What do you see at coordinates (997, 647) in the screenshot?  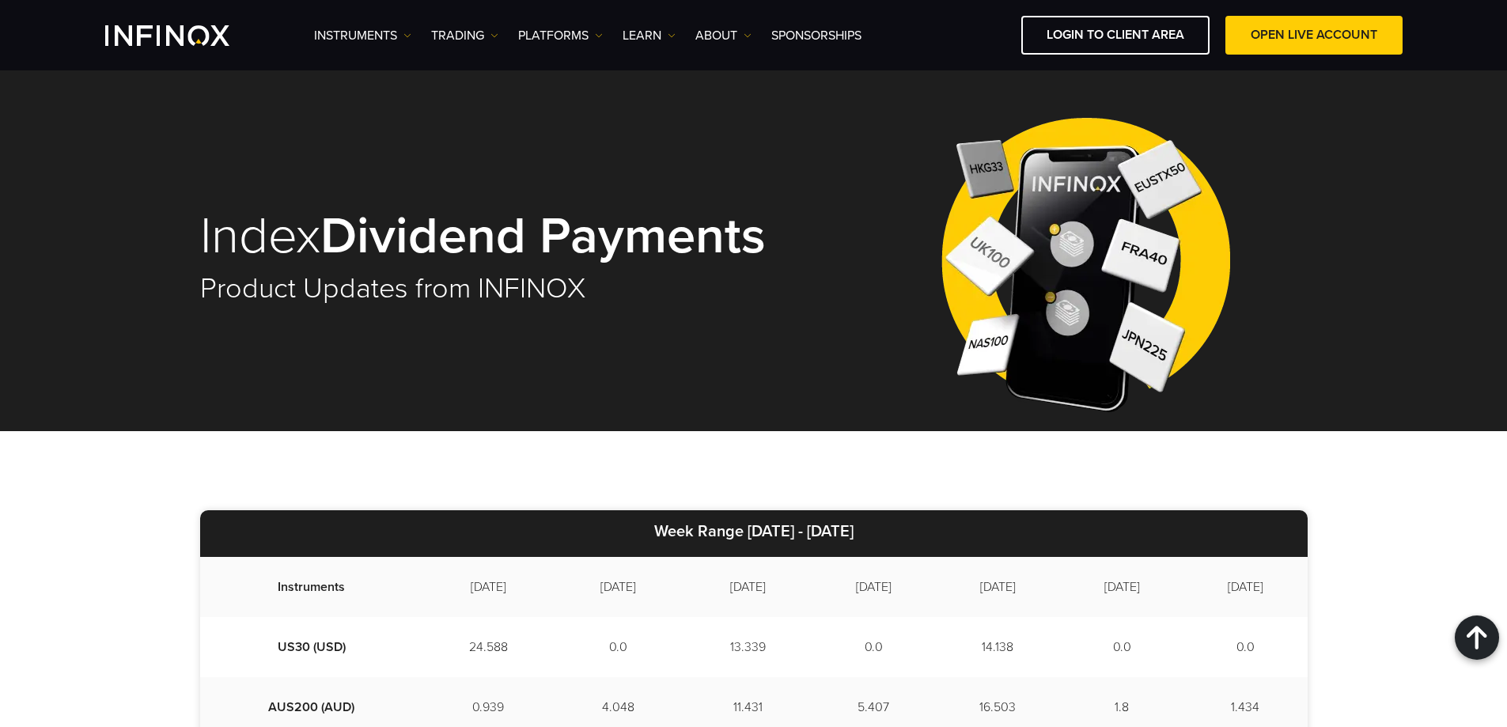 I see `td: 14.138` at bounding box center [997, 647].